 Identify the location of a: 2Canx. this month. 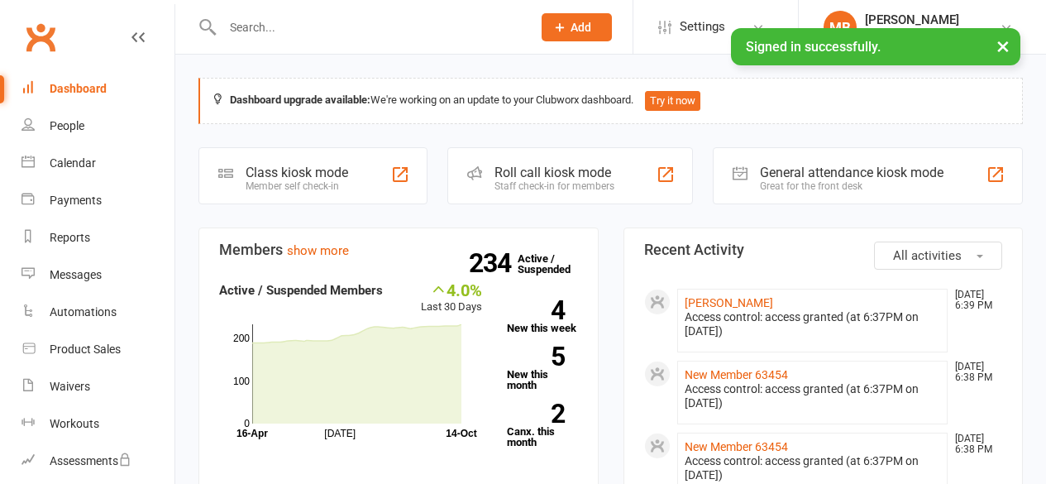
(542, 425).